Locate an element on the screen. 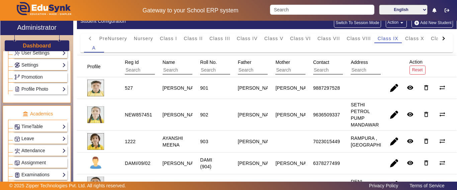  div: 7023015449 is located at coordinates (327, 142).